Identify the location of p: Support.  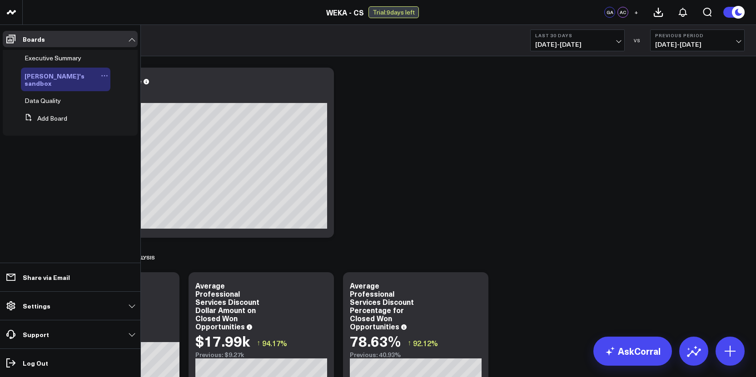
(36, 335).